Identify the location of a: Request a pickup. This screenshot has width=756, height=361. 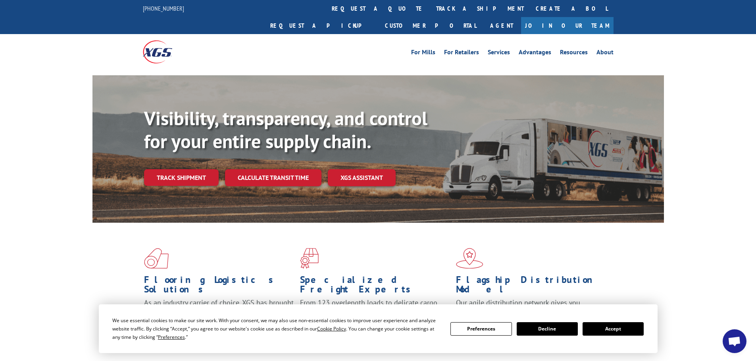
(321, 25).